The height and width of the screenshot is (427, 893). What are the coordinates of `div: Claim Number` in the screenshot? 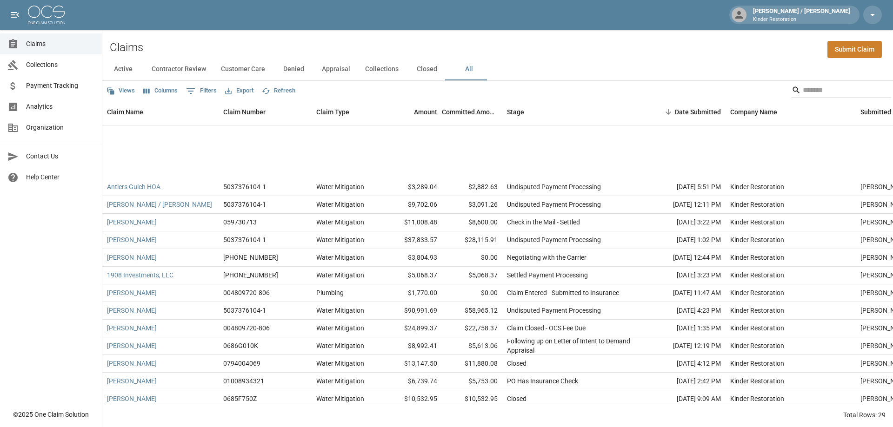 It's located at (244, 112).